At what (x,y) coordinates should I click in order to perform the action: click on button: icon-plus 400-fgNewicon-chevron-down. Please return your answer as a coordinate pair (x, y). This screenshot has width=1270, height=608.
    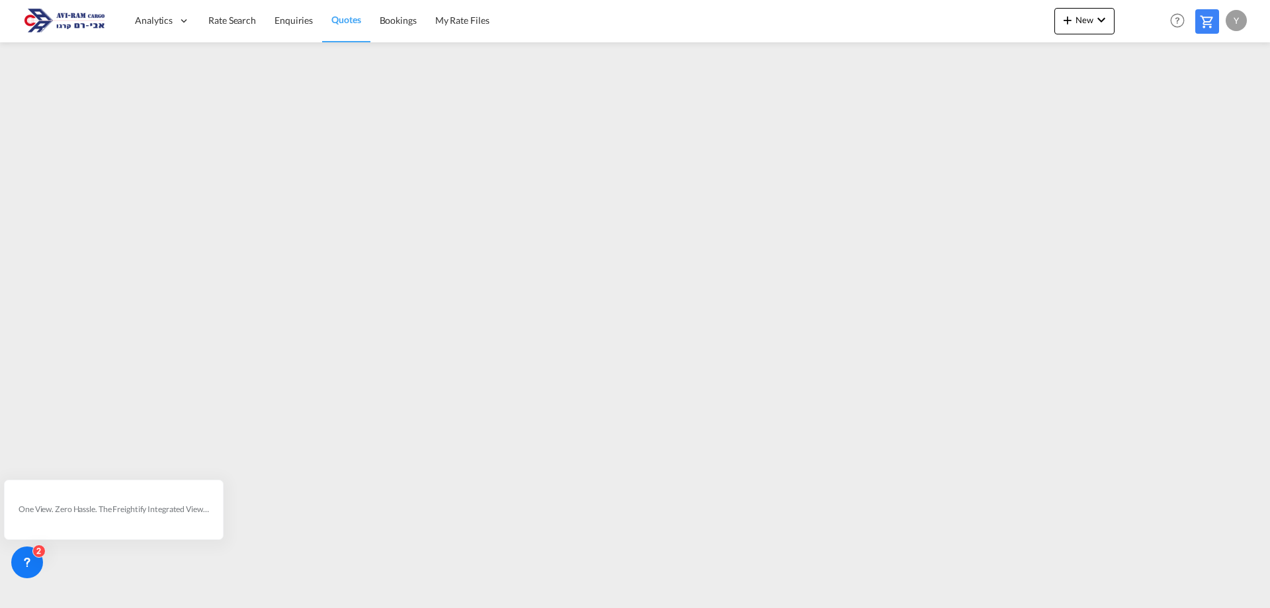
    Looking at the image, I should click on (1085, 21).